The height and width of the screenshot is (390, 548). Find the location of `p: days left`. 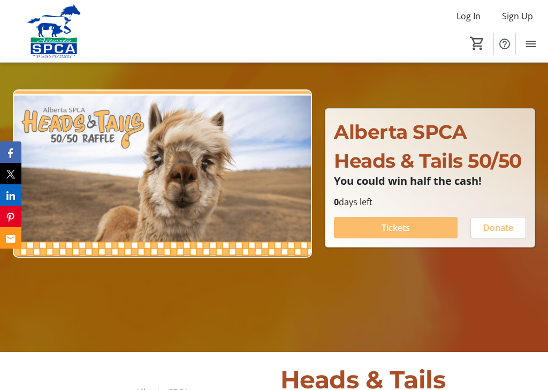

p: days left is located at coordinates (430, 202).